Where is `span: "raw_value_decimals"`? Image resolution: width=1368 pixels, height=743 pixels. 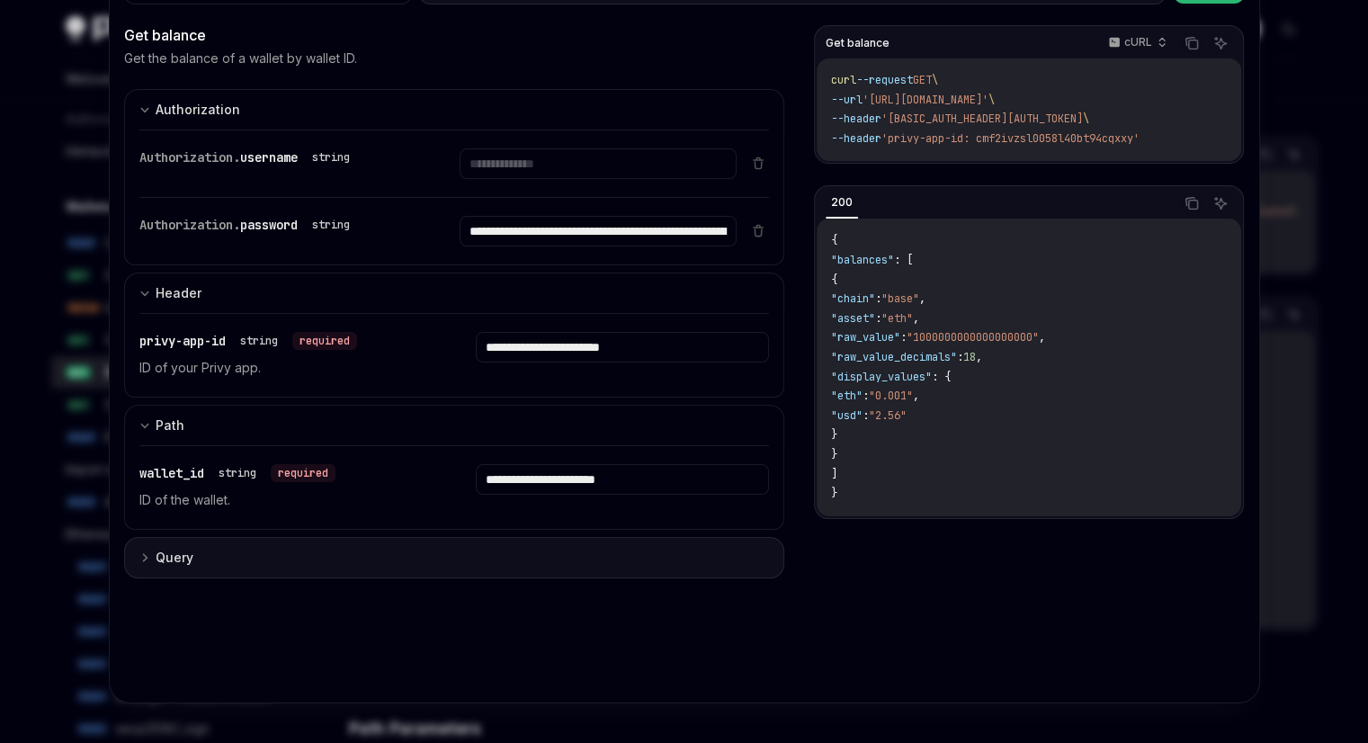
span: "raw_value_decimals" is located at coordinates (894, 357).